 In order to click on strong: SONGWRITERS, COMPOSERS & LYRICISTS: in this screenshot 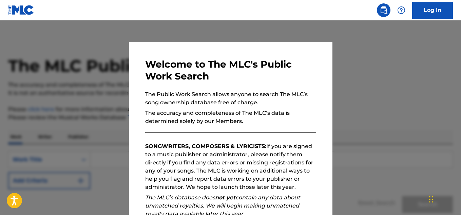, I will do `click(205, 146)`.